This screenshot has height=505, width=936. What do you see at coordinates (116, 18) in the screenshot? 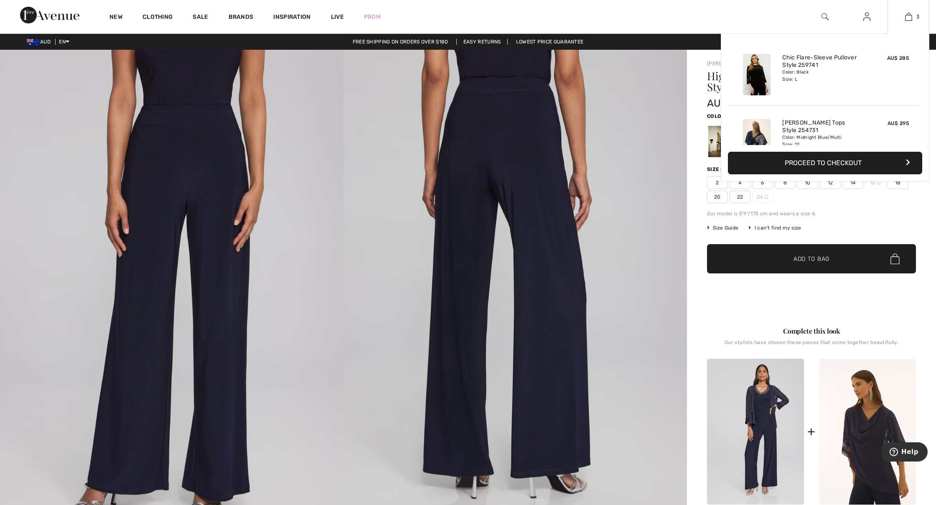
I see `a: New` at bounding box center [116, 18].